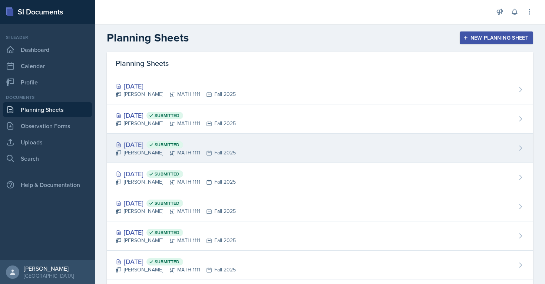 The width and height of the screenshot is (545, 284). What do you see at coordinates (496, 38) in the screenshot?
I see `button: New Planning Sheet` at bounding box center [496, 38].